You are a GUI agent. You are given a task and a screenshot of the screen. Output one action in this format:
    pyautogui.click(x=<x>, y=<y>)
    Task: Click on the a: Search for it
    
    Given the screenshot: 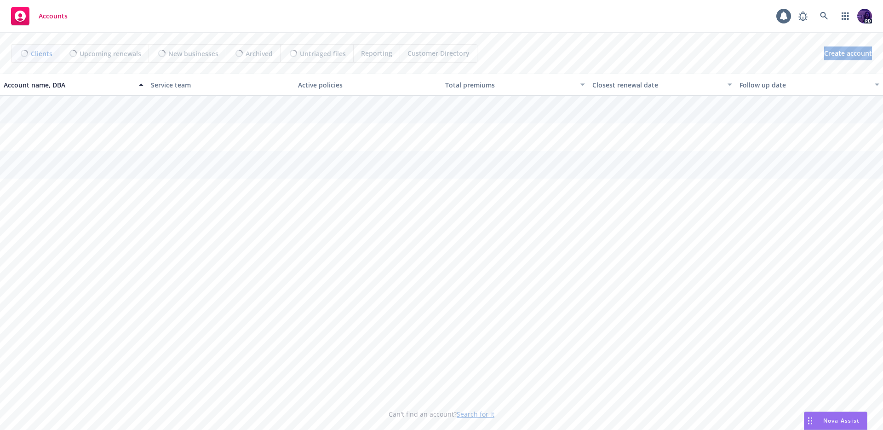 What is the action you would take?
    pyautogui.click(x=476, y=414)
    